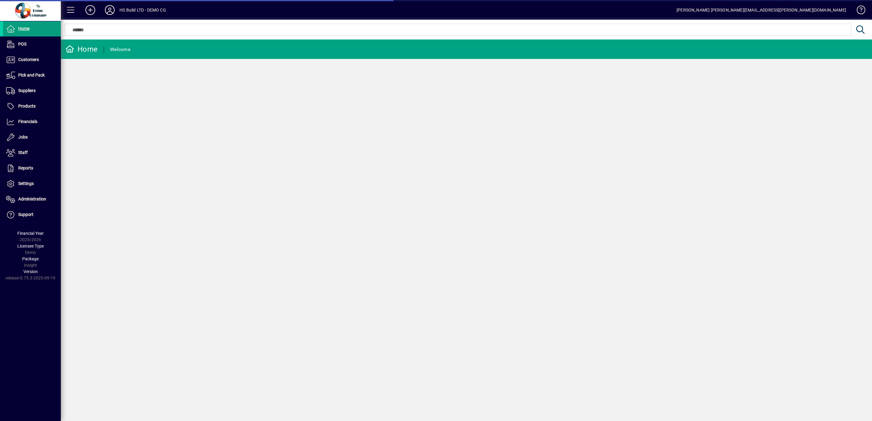 This screenshot has width=872, height=421. What do you see at coordinates (26, 168) in the screenshot?
I see `span: Reports` at bounding box center [26, 168].